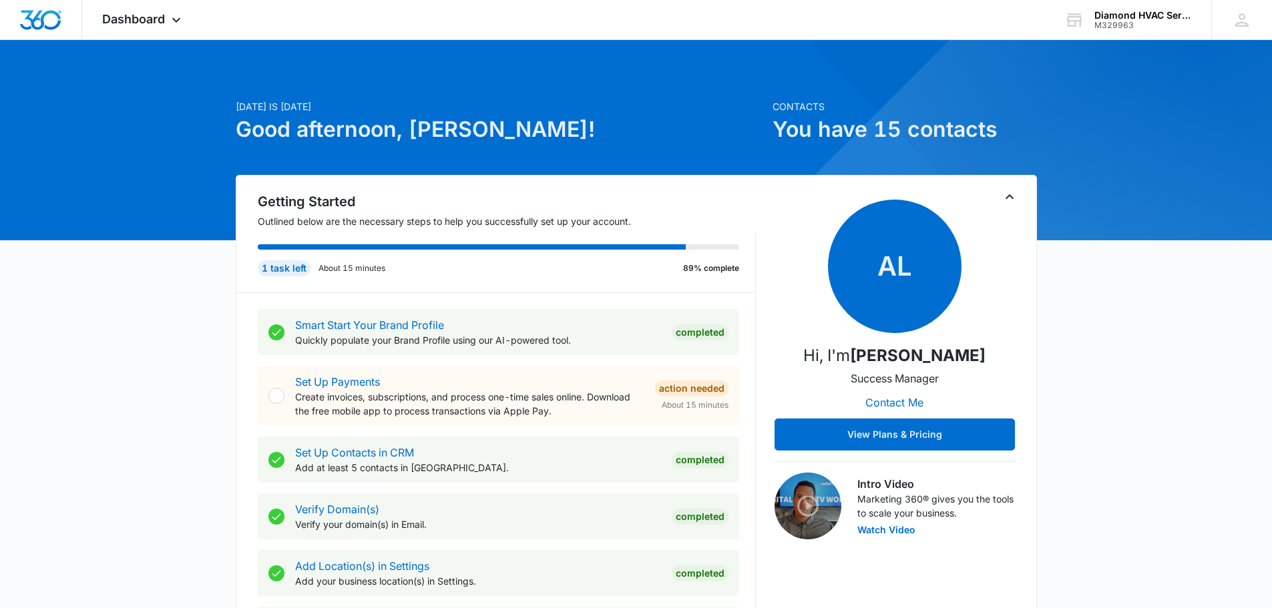  What do you see at coordinates (692, 388) in the screenshot?
I see `div: Action Needed` at bounding box center [692, 388].